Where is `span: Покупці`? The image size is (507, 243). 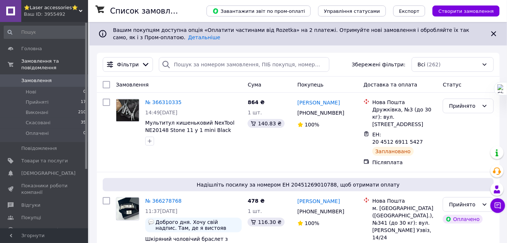
span: Покупці is located at coordinates (31, 218).